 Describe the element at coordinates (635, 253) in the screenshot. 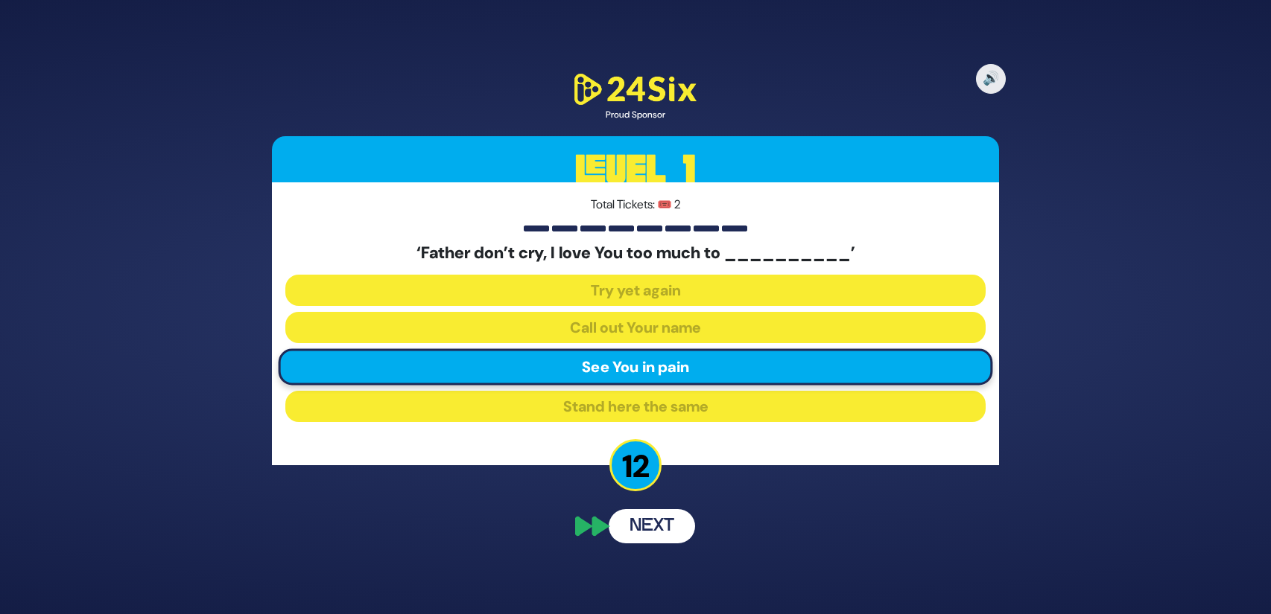

I see `h5: ‘Father don’t cry, I love You too much to __________’` at that location.